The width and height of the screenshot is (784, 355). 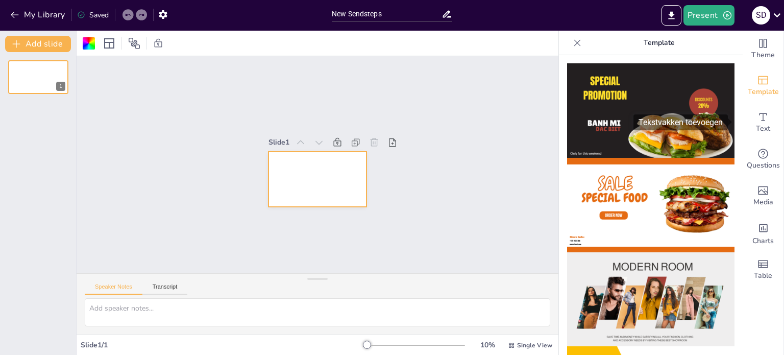 I want to click on button: Add slide, so click(x=38, y=44).